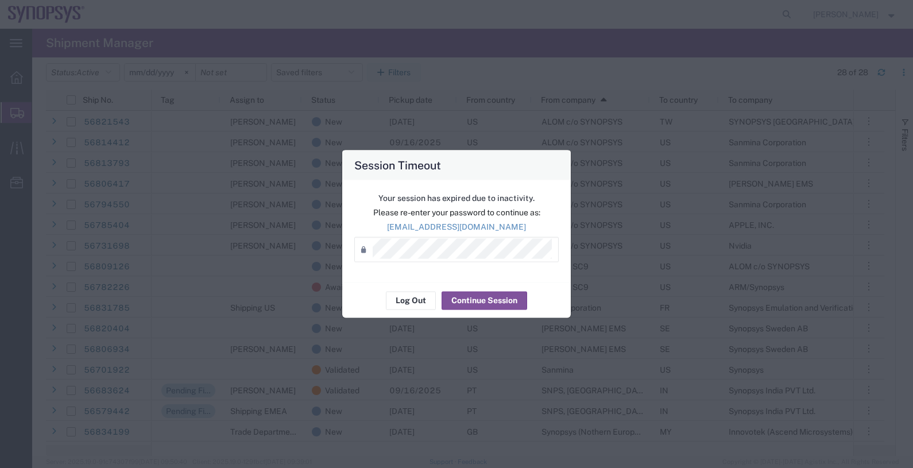  What do you see at coordinates (397, 164) in the screenshot?
I see `h4: Session Timeout` at bounding box center [397, 164].